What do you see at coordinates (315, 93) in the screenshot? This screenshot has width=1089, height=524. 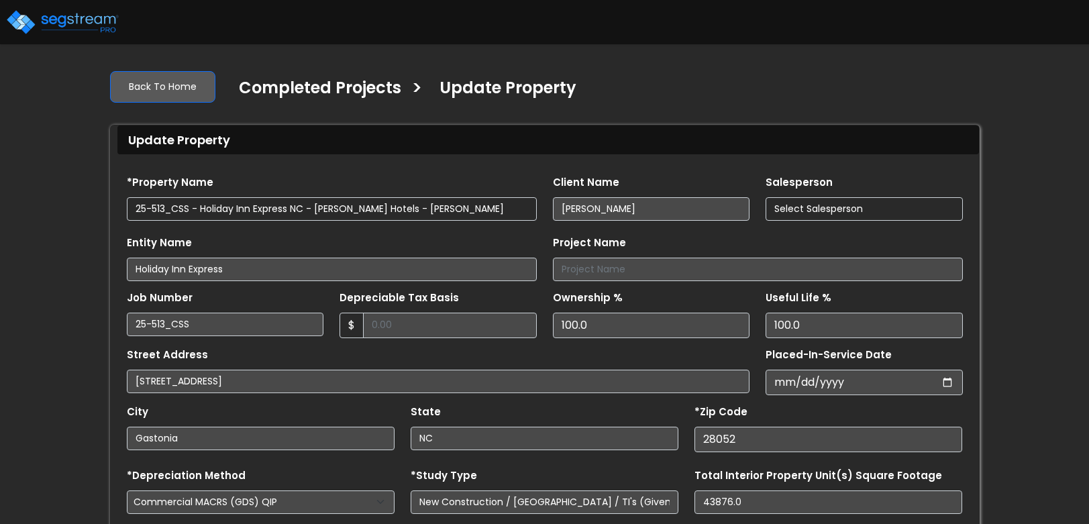 I see `a: Completed Projects` at bounding box center [315, 93].